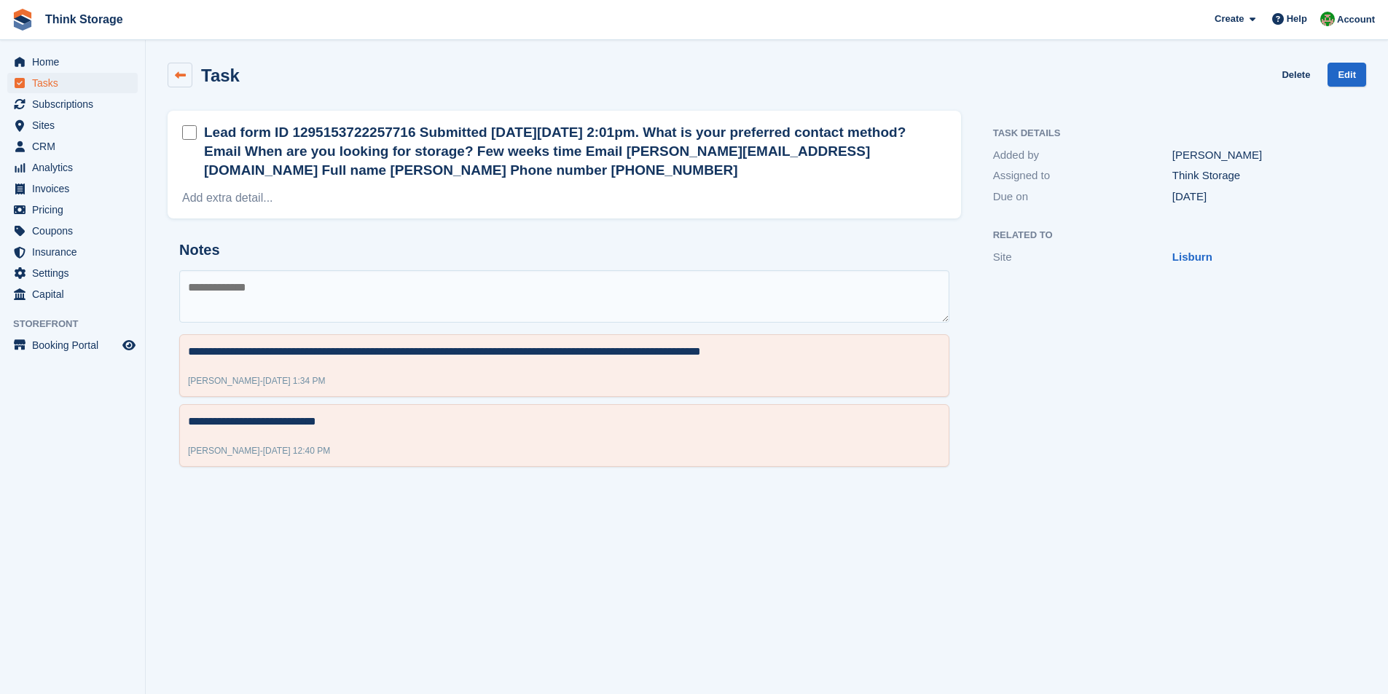 Image resolution: width=1388 pixels, height=694 pixels. Describe the element at coordinates (1327, 19) in the screenshot. I see `img: Sarah Mackie` at that location.